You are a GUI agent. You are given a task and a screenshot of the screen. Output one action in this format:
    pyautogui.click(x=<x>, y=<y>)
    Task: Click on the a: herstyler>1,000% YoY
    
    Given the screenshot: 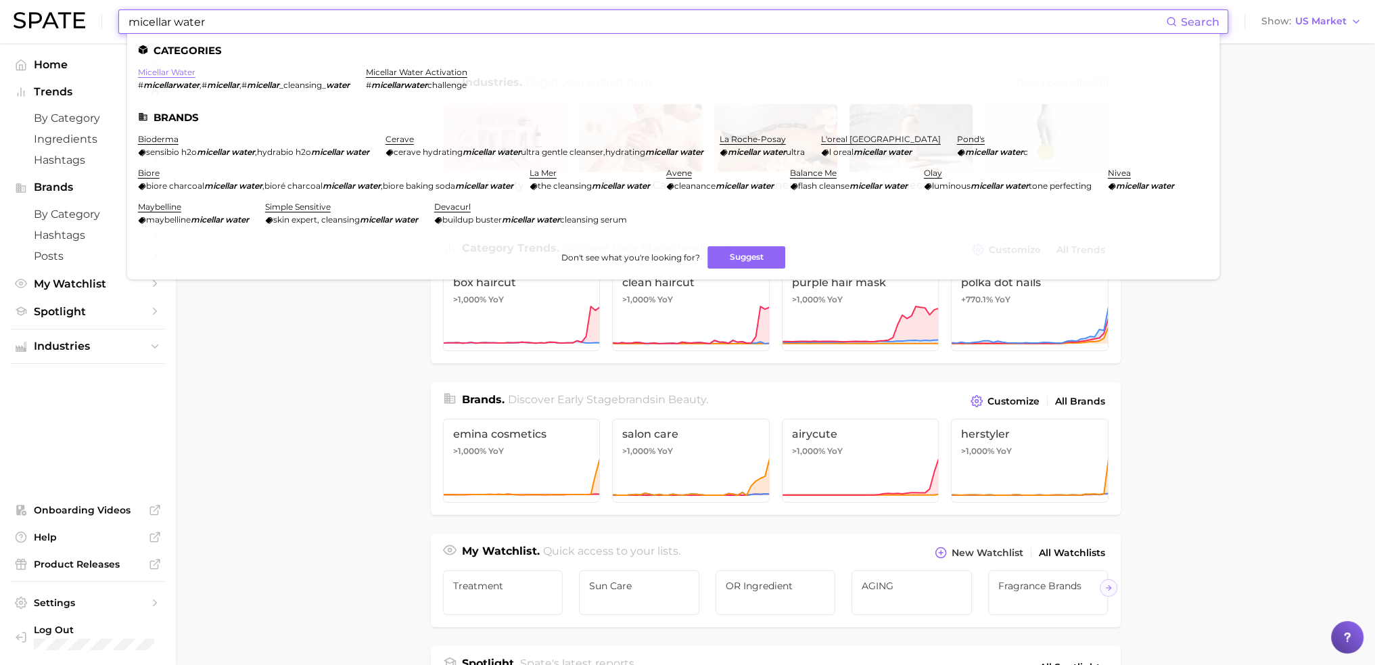 What is the action you would take?
    pyautogui.click(x=1029, y=461)
    